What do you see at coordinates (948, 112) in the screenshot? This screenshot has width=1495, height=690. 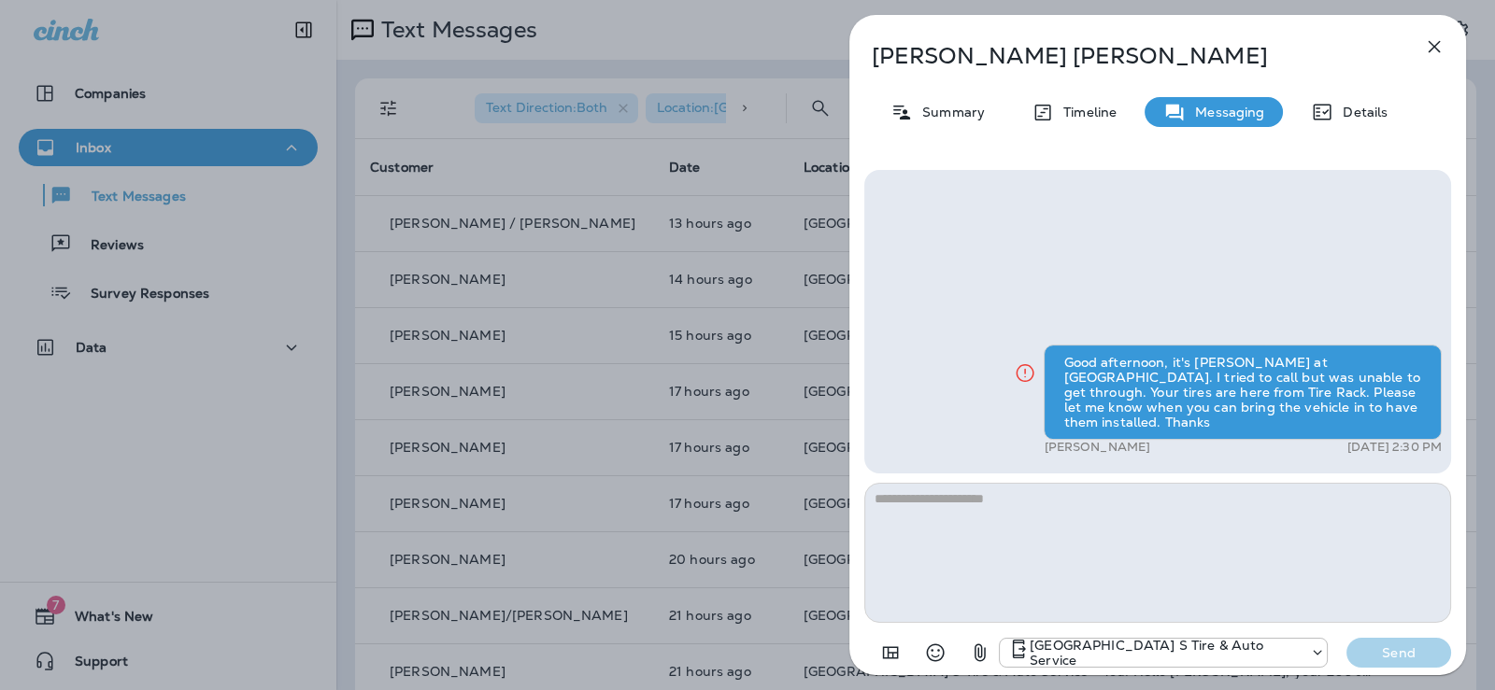 I see `p: Summary` at bounding box center [948, 112].